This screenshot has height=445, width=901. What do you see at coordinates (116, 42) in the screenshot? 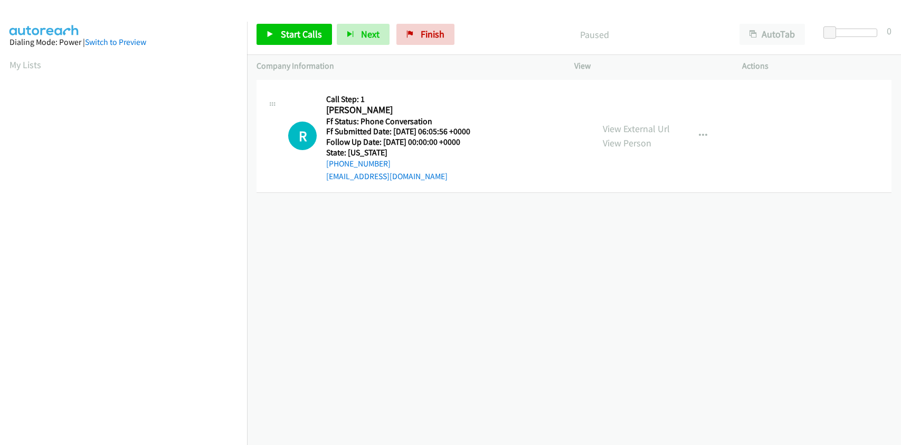
I see `a: Switch to Preview` at bounding box center [116, 42].